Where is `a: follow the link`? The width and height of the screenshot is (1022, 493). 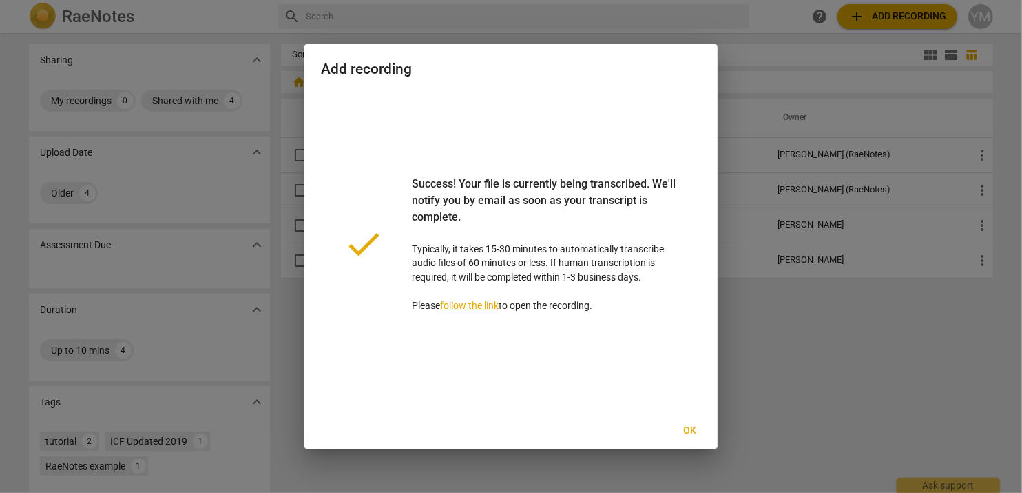
a: follow the link is located at coordinates (469, 305).